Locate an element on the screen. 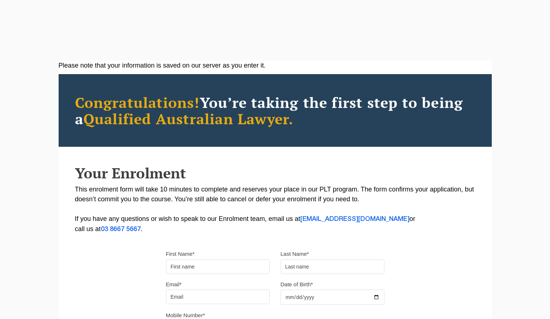 The image size is (550, 319). span: Congratulations! is located at coordinates (137, 102).